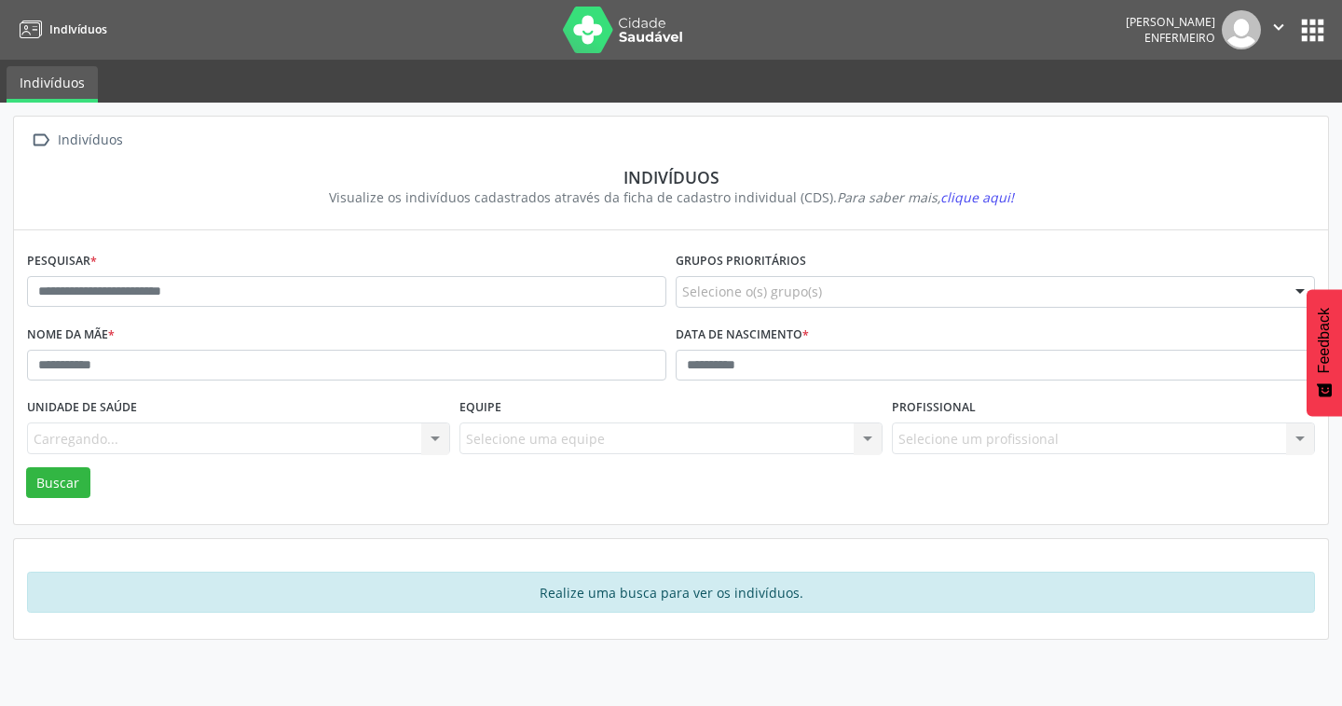 The image size is (1342, 706). Describe the element at coordinates (1325, 352) in the screenshot. I see `button: Feedback - Mostrar pesquisa` at that location.